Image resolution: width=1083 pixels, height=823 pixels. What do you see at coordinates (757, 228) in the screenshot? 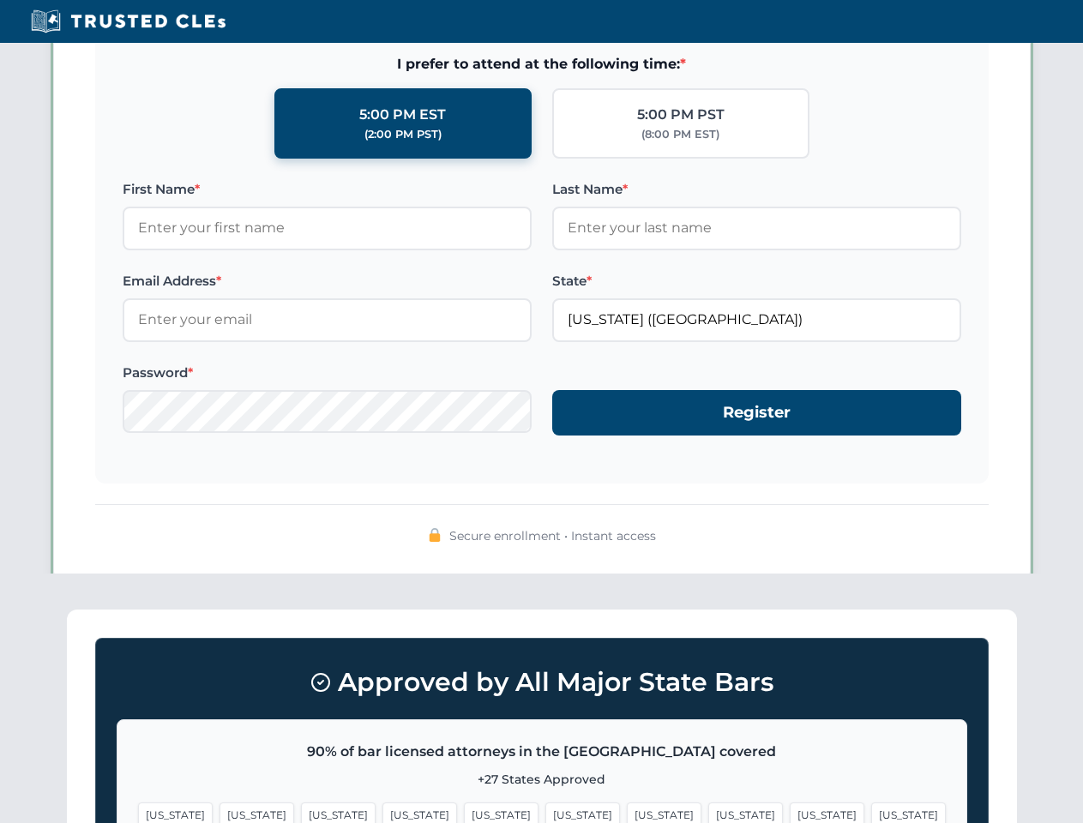
I see `input: Enter your last name` at bounding box center [757, 228].